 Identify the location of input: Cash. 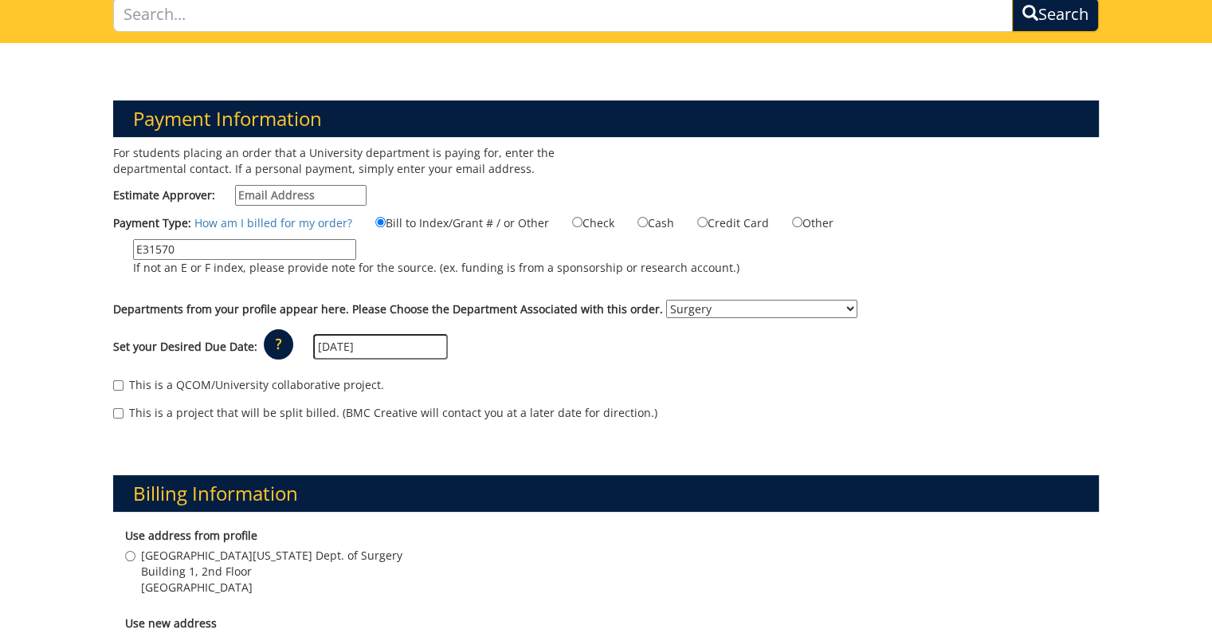
(642, 222).